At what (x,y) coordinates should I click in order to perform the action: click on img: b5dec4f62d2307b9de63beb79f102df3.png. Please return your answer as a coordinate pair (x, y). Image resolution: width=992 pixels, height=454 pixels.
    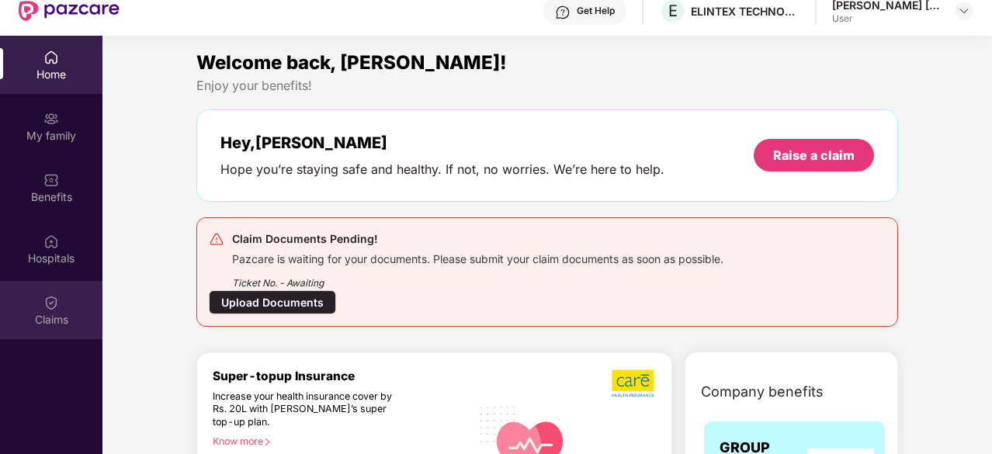
    Looking at the image, I should click on (633, 383).